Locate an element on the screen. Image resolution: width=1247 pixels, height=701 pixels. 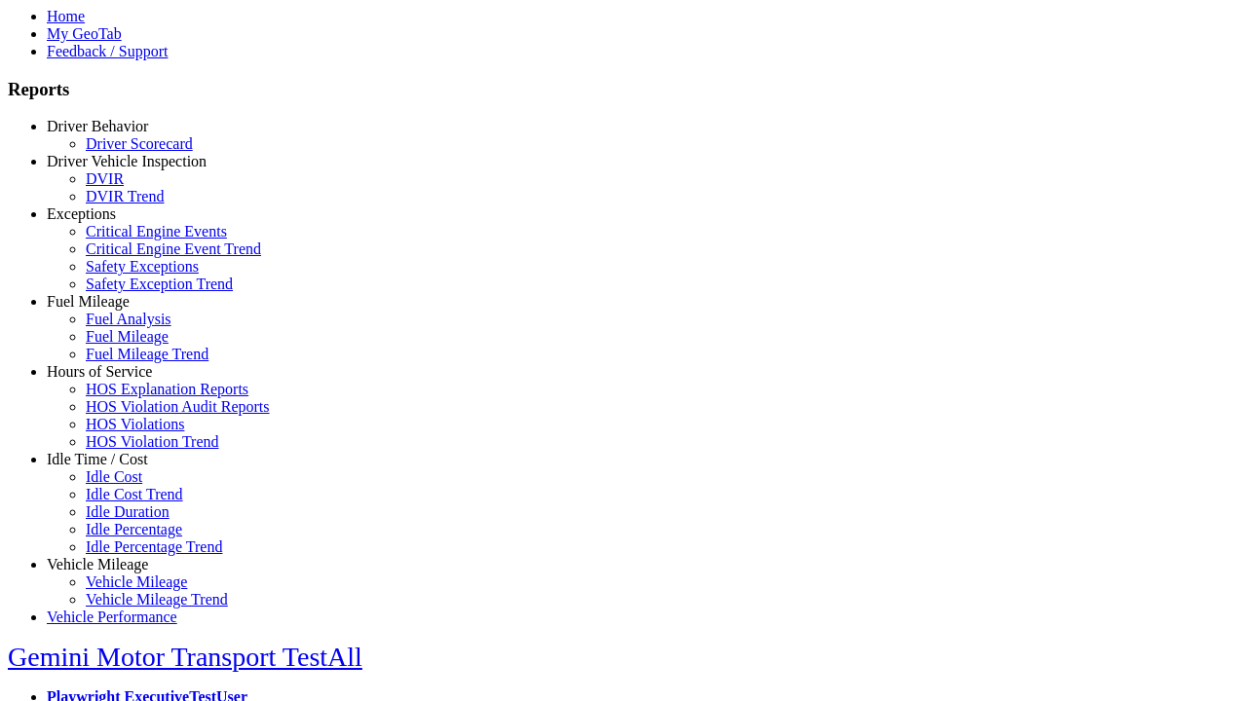
a: DVIR is located at coordinates (104, 178).